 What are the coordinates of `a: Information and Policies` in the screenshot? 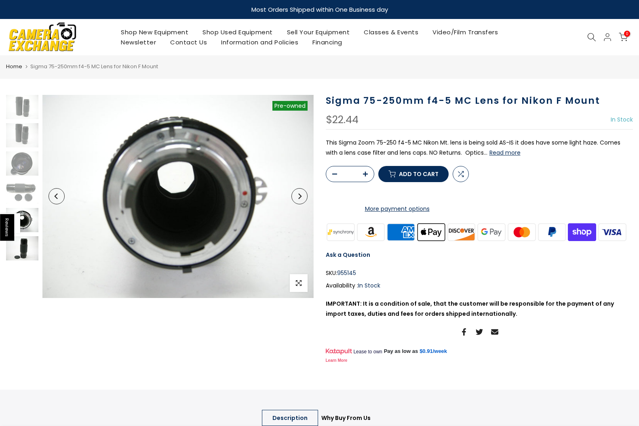 It's located at (260, 42).